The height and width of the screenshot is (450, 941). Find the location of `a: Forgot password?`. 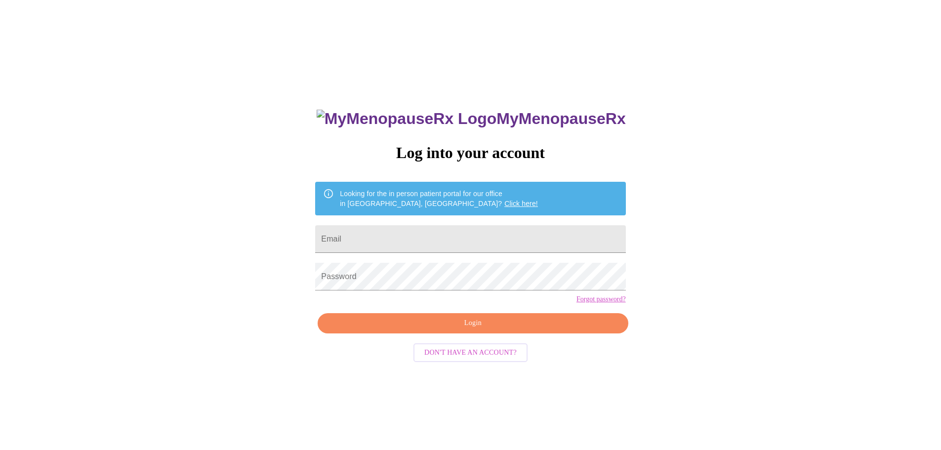

a: Forgot password? is located at coordinates (601, 299).